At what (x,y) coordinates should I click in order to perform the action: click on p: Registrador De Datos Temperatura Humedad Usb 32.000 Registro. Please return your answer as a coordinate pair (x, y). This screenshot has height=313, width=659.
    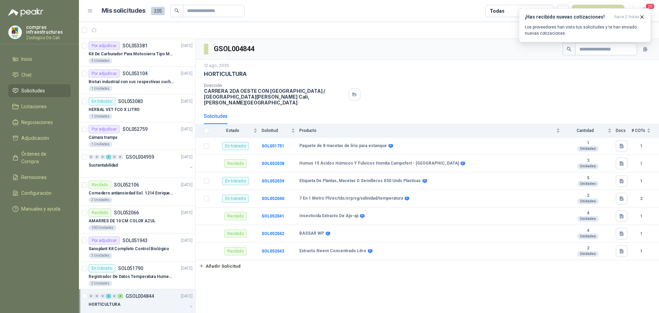
    Looking at the image, I should click on (131, 276).